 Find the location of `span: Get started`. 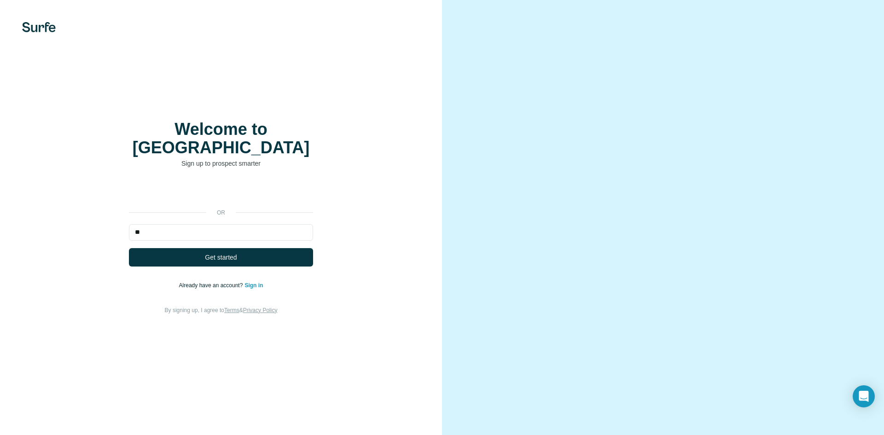

span: Get started is located at coordinates (220, 257).